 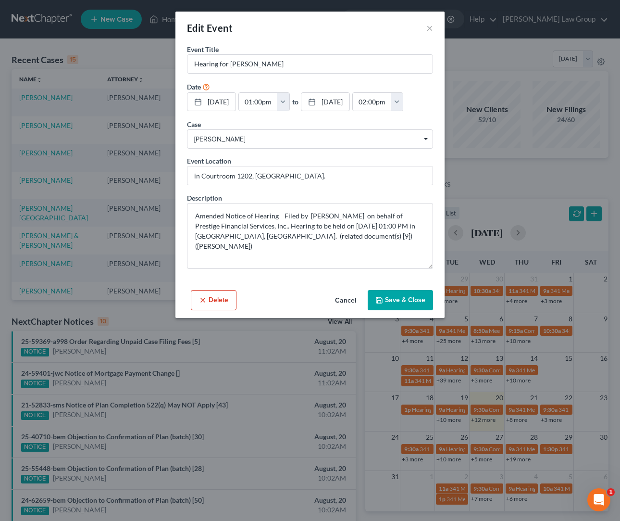 I want to click on span: Select box activate, so click(x=310, y=139).